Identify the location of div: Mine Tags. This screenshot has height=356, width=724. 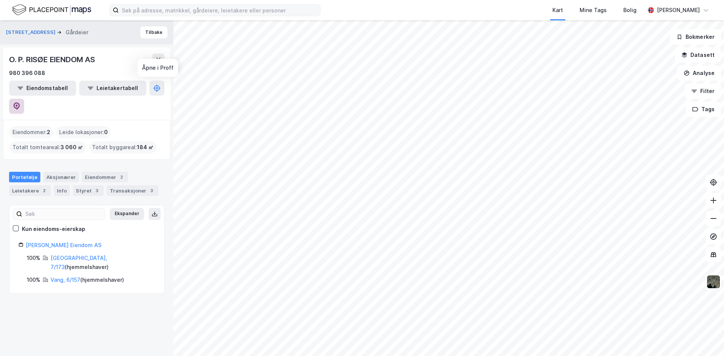
(593, 10).